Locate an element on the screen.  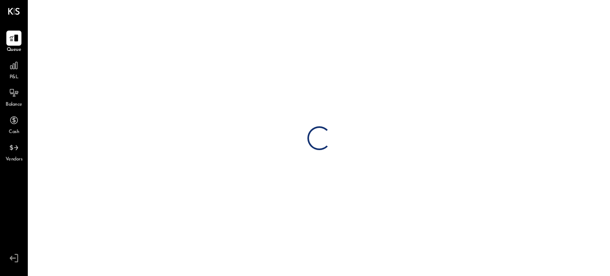
span: Vendors is located at coordinates (14, 160).